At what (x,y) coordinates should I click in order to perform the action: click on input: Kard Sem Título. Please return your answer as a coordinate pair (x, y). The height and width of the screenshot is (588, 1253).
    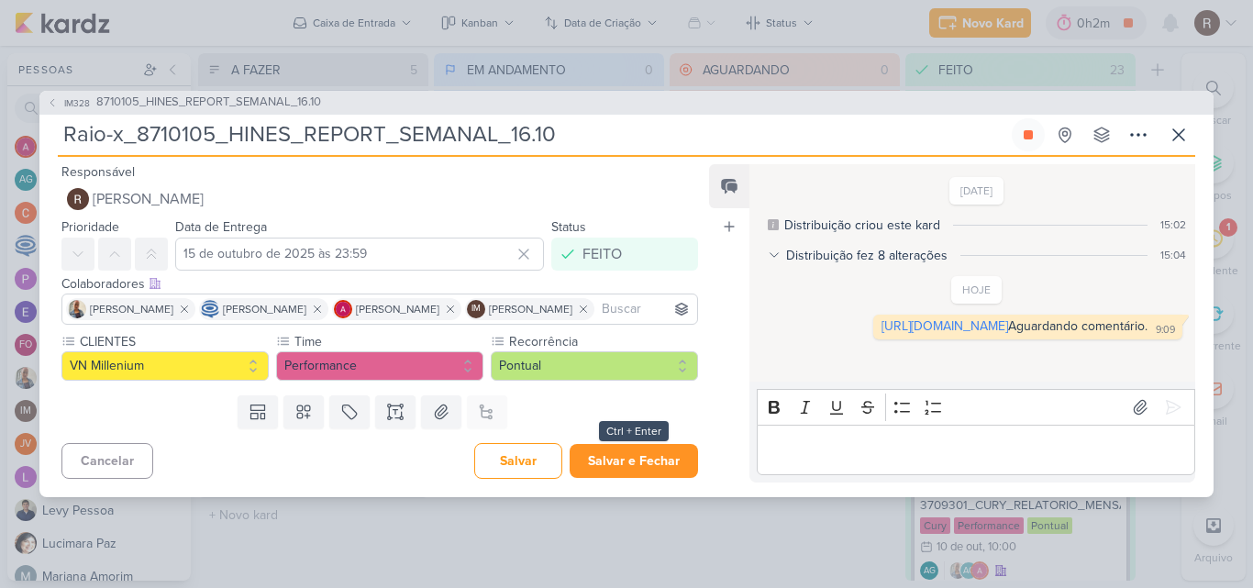
    Looking at the image, I should click on (533, 135).